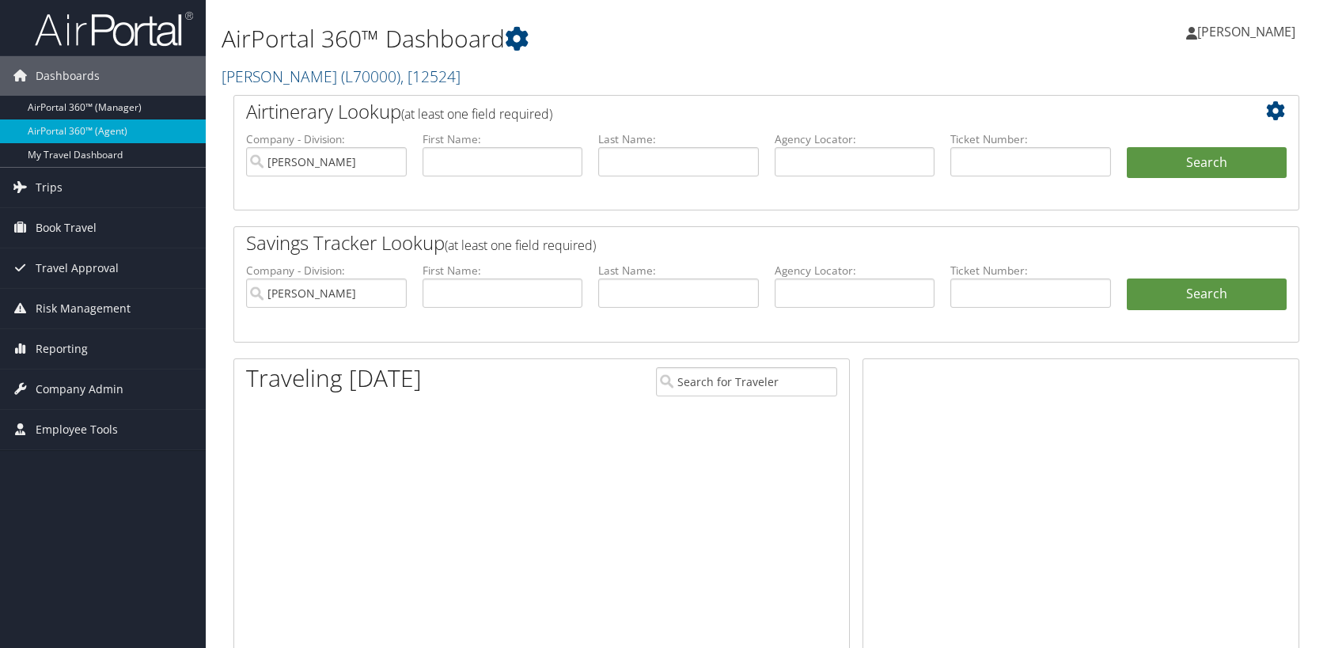  I want to click on span: Risk Management, so click(83, 309).